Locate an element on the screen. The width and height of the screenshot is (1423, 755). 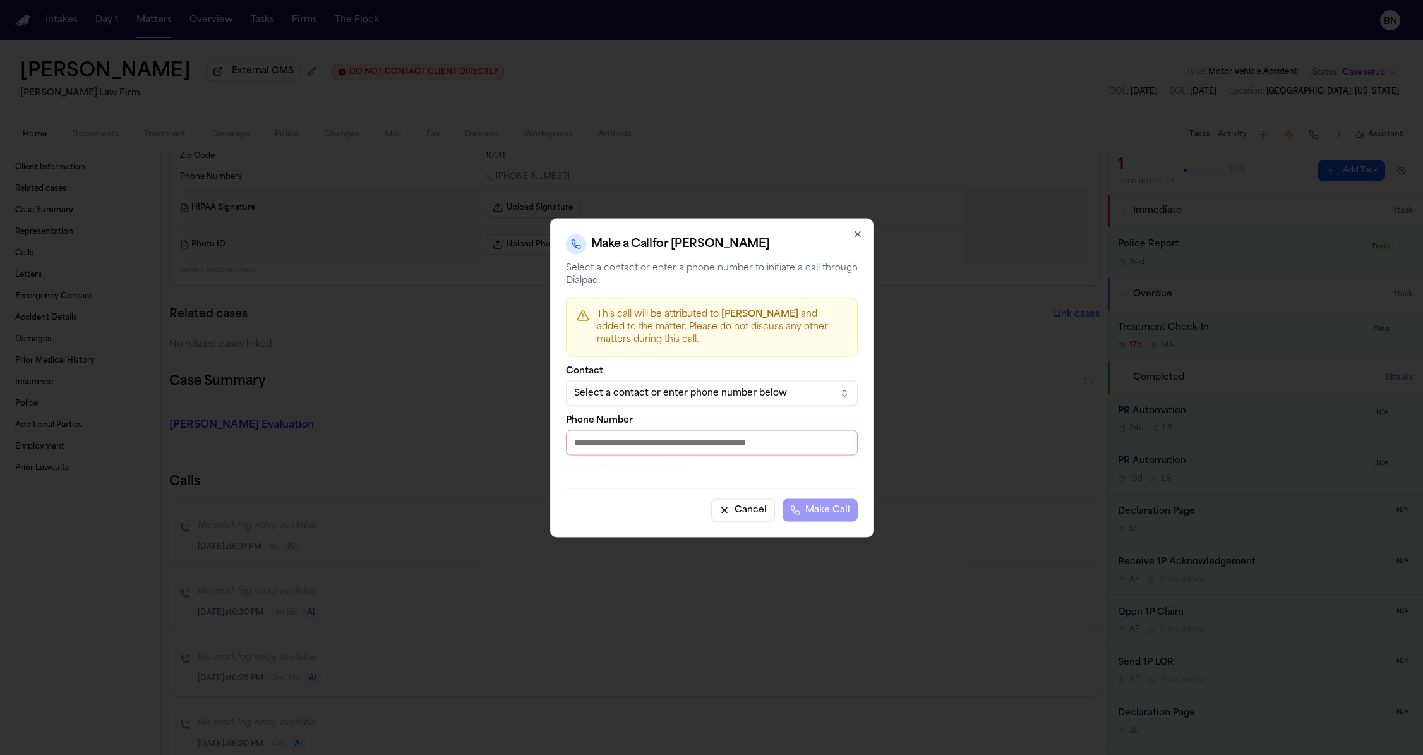
p: This call will be attributed to and added to the matter. Please do not discuss any other matters ... is located at coordinates (722, 326).